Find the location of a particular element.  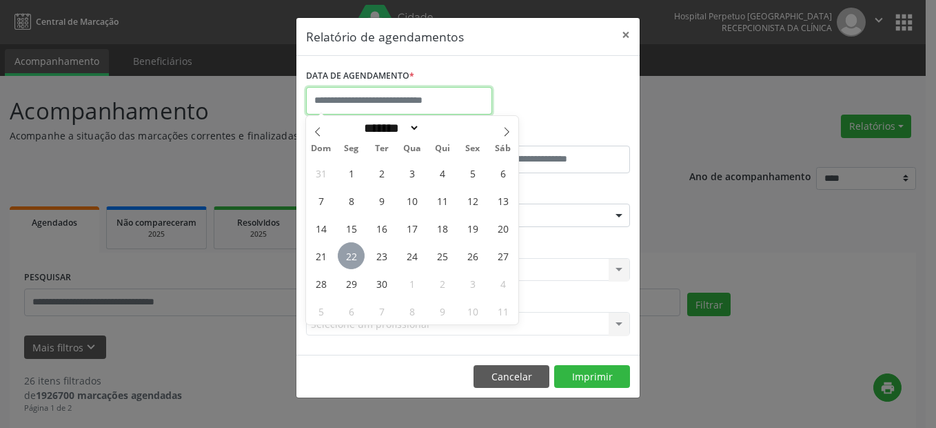

span: Outubro 8, 2025 is located at coordinates (412, 310).